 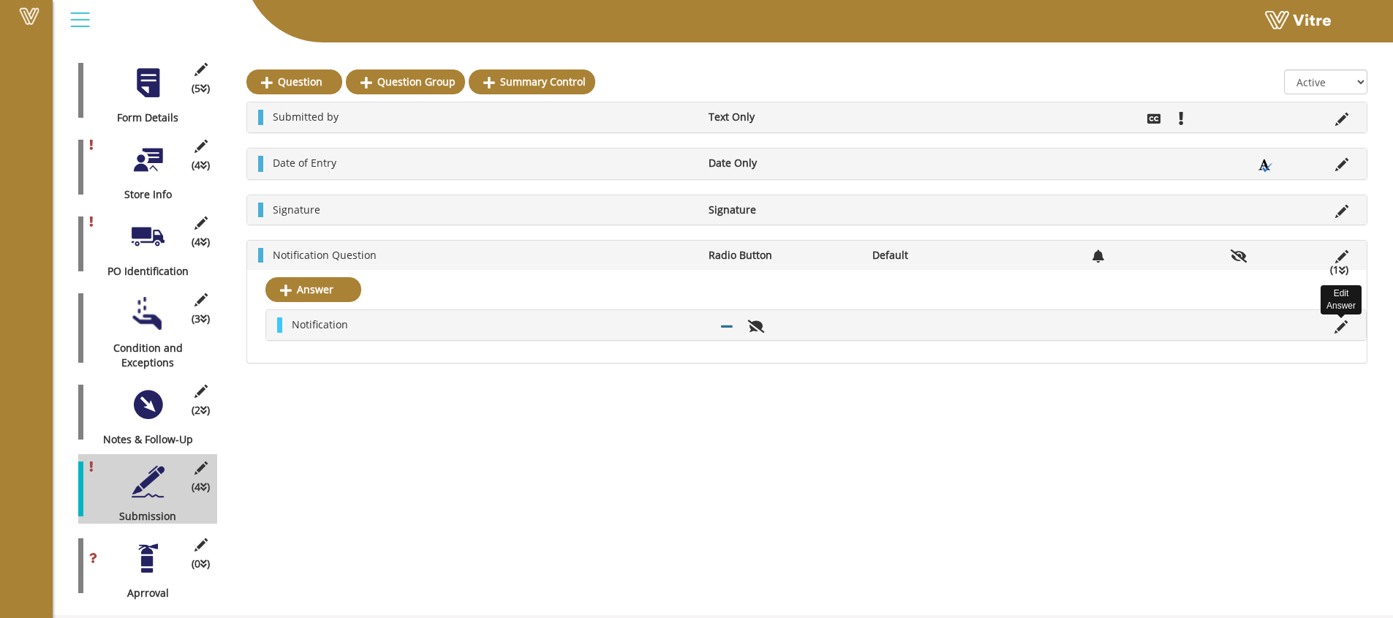 What do you see at coordinates (306, 116) in the screenshot?
I see `span: Submitted by` at bounding box center [306, 116].